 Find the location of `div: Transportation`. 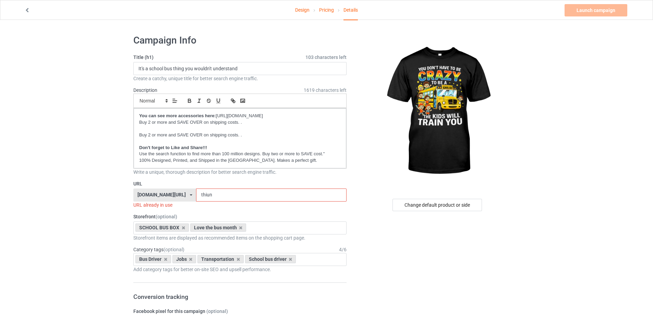

div: Transportation is located at coordinates (220, 259).